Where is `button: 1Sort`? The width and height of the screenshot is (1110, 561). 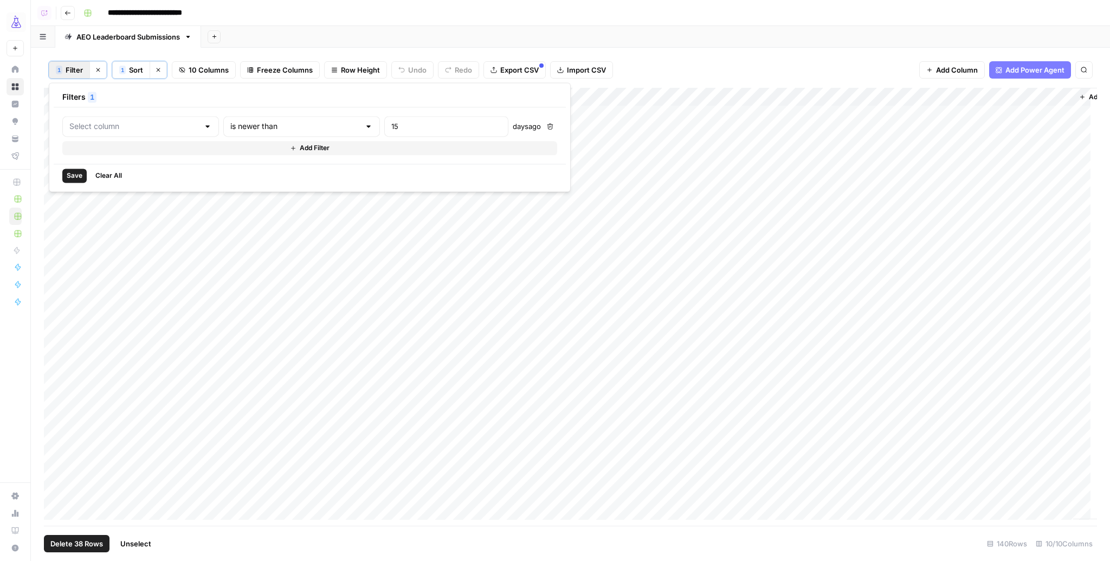 button: 1Sort is located at coordinates (131, 70).